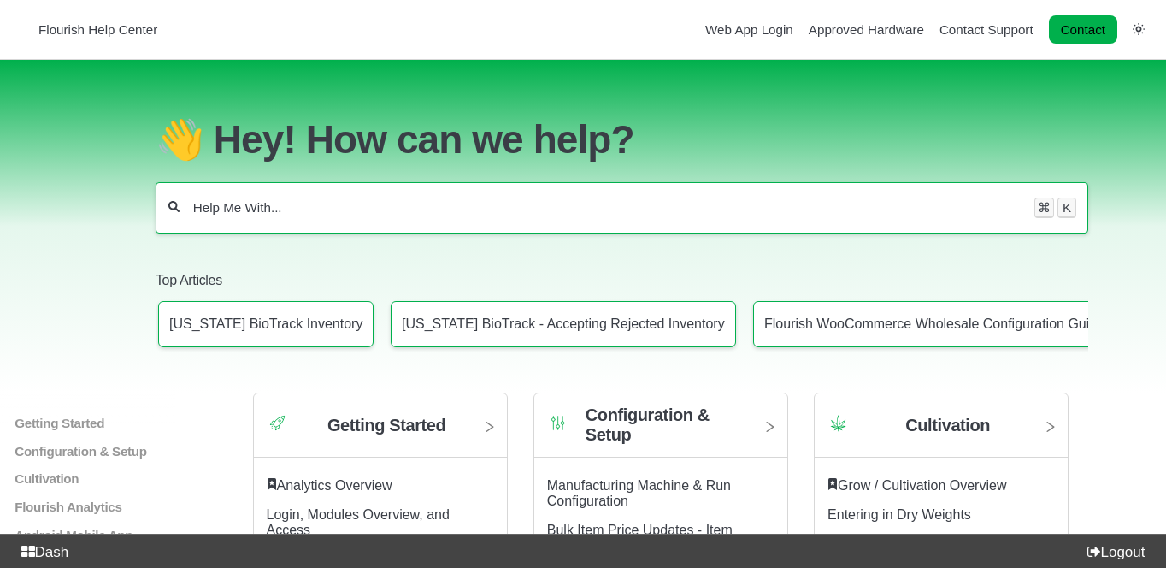 This screenshot has height=568, width=1166. Describe the element at coordinates (105, 506) in the screenshot. I see `p: Flourish Analytics` at that location.